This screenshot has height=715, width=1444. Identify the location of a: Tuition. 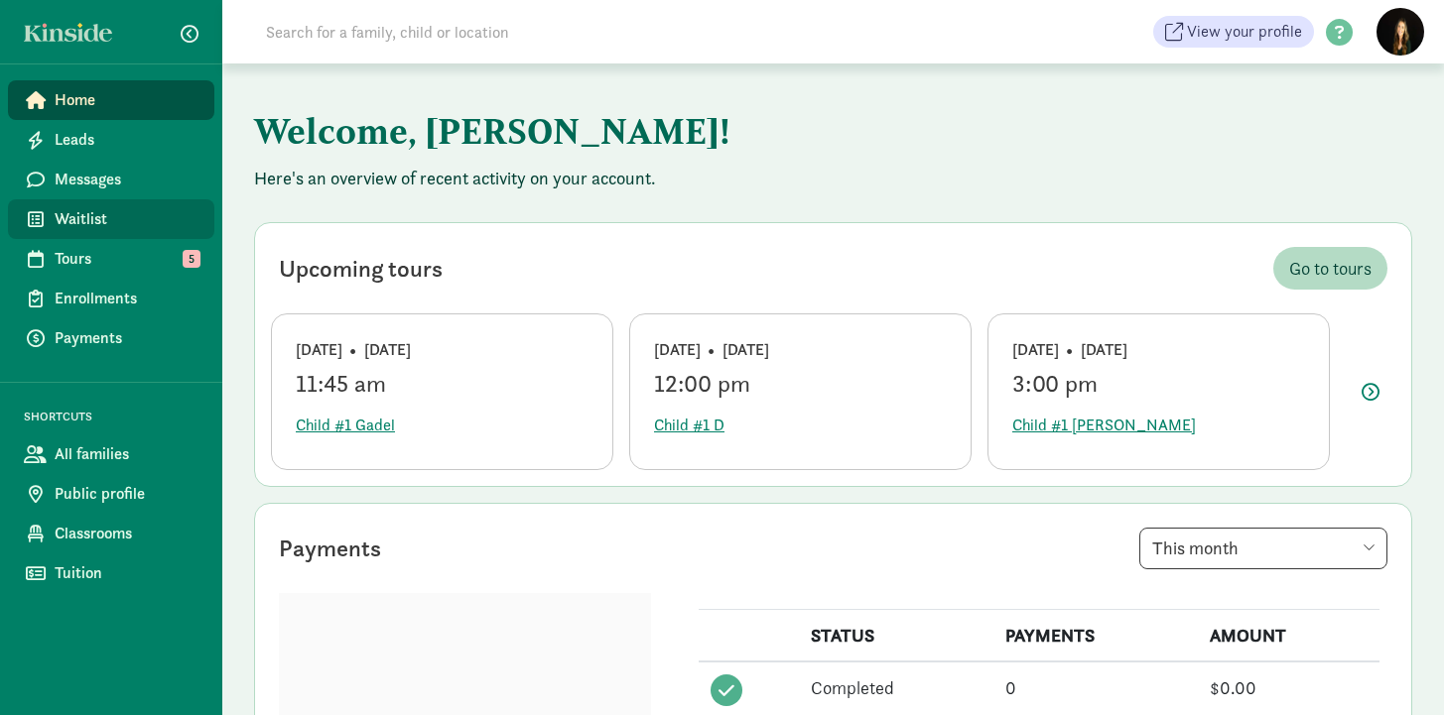
(111, 574).